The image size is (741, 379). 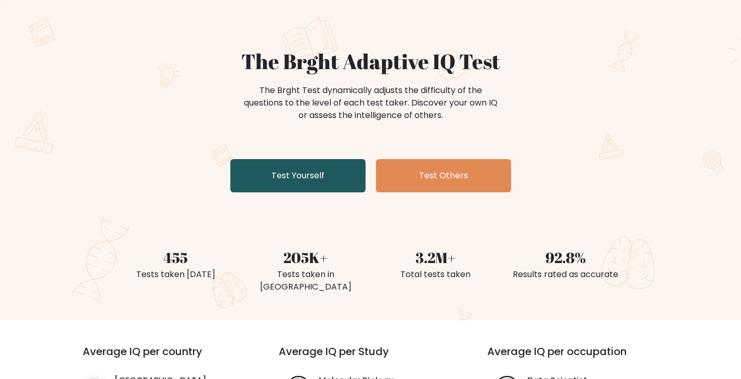 What do you see at coordinates (444, 176) in the screenshot?
I see `a: Test Others` at bounding box center [444, 176].